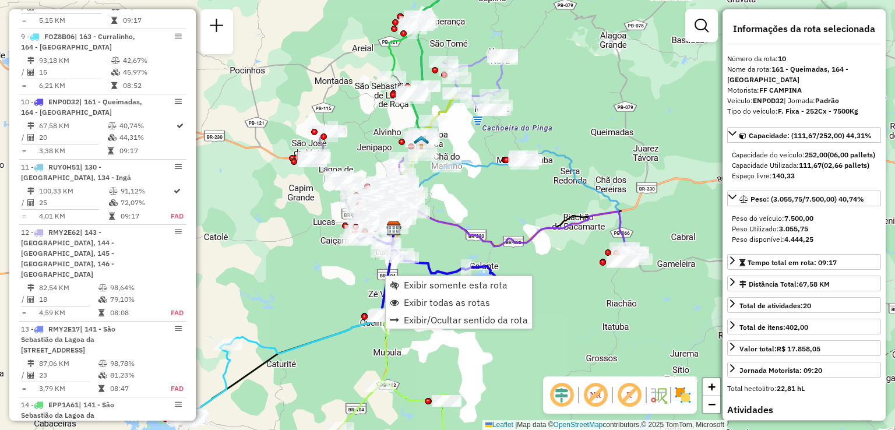 Image resolution: width=895 pixels, height=430 pixels. What do you see at coordinates (804, 135) in the screenshot?
I see `a: Capacidade: (111,67/252,00) 44,31%` at bounding box center [804, 135].